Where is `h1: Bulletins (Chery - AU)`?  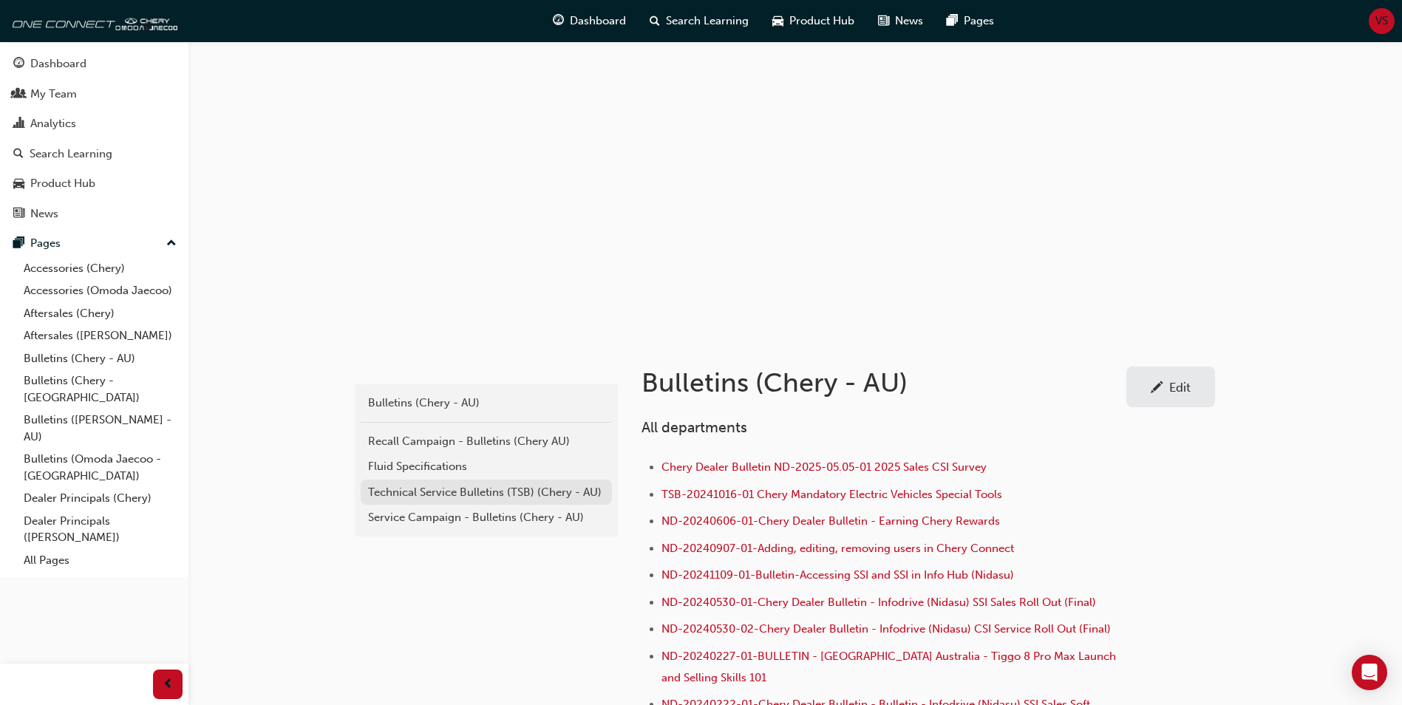
h1: Bulletins (Chery - AU) is located at coordinates (884, 383).